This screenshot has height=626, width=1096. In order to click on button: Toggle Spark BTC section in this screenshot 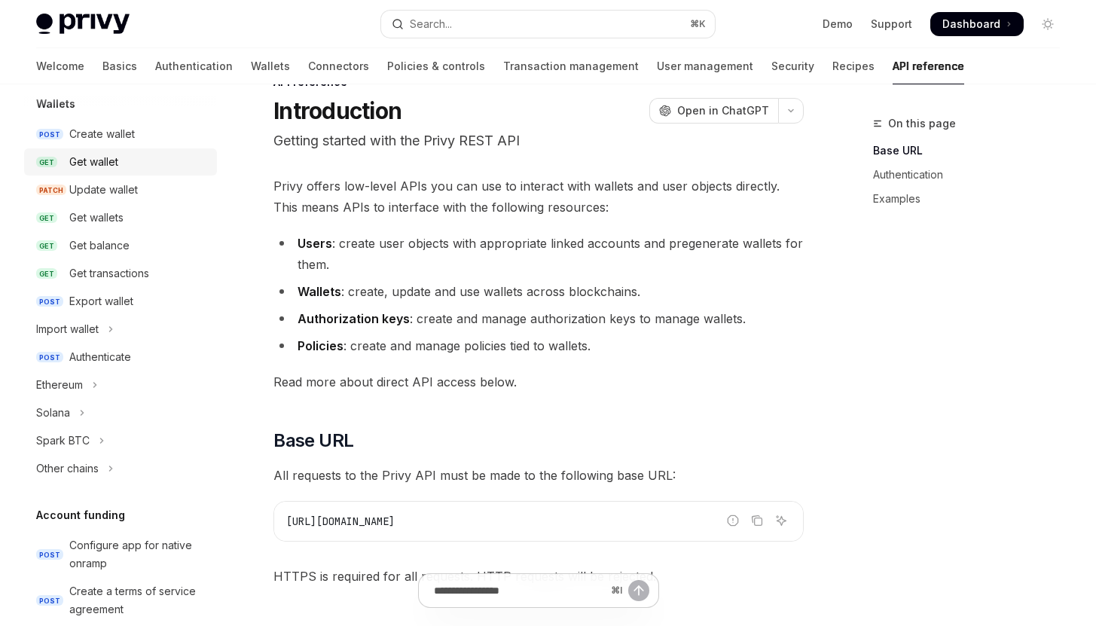, I will do `click(121, 441)`.